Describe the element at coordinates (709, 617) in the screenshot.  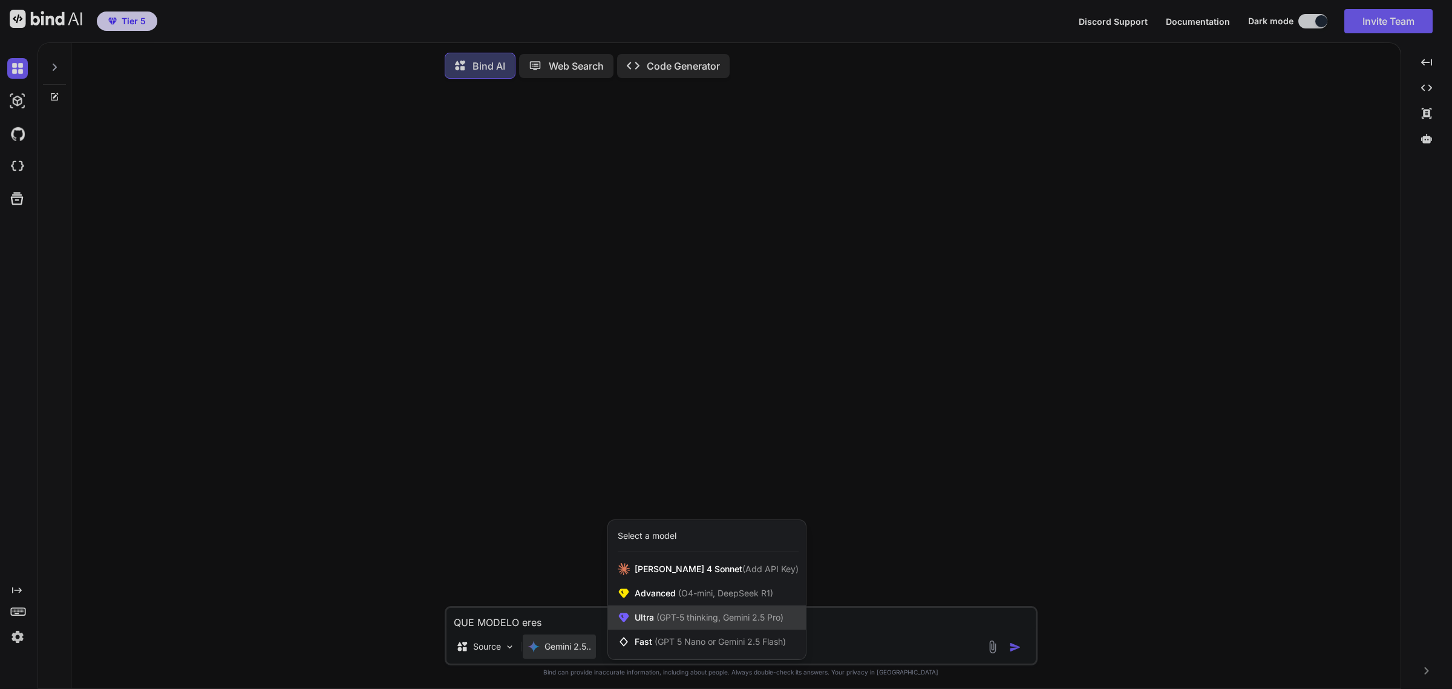
I see `span: Ultra` at that location.